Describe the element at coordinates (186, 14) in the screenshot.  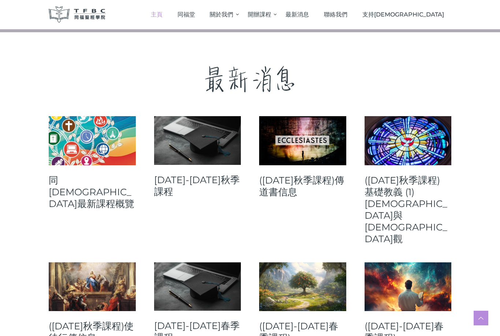
I see `a: 同福堂` at that location.